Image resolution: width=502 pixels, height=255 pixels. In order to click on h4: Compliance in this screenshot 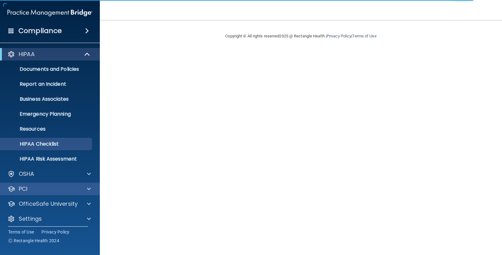, I will do `click(40, 31)`.